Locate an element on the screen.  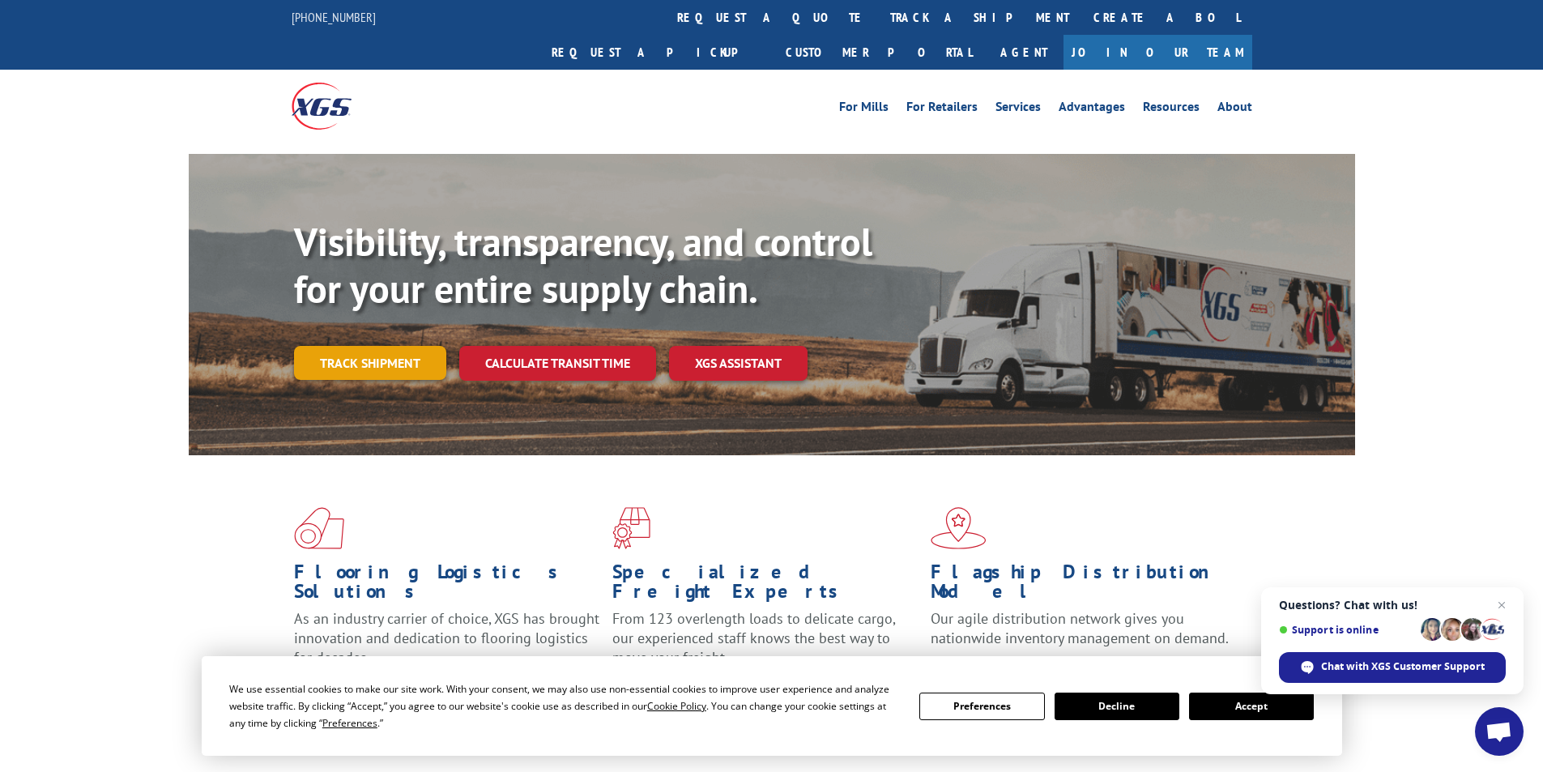
div: We use essential cookies to make our site work. With your consent, we may also use non-essential ... is located at coordinates (564, 705).